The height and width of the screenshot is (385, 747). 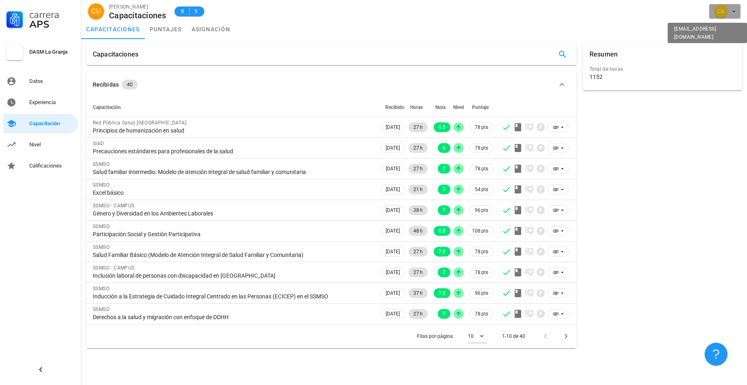 What do you see at coordinates (130, 85) in the screenshot?
I see `span: 40` at bounding box center [130, 85].